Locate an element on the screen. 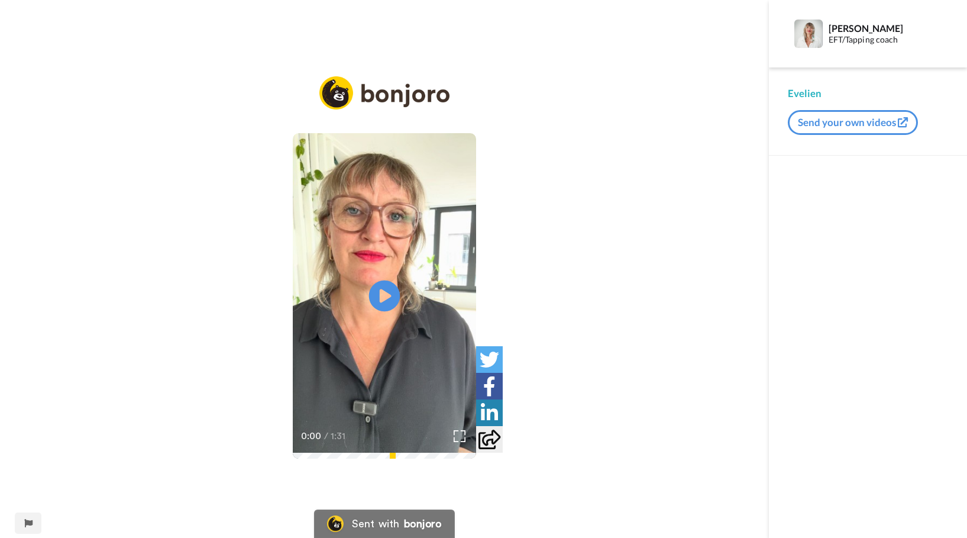 The height and width of the screenshot is (538, 967). span: 1:31 is located at coordinates (341, 436).